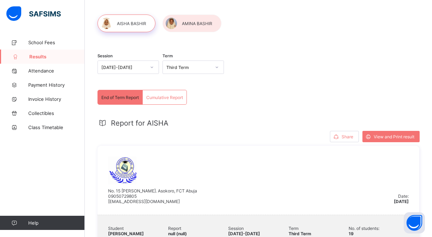 This screenshot has width=432, height=237. I want to click on span: Class Timetable, so click(57, 127).